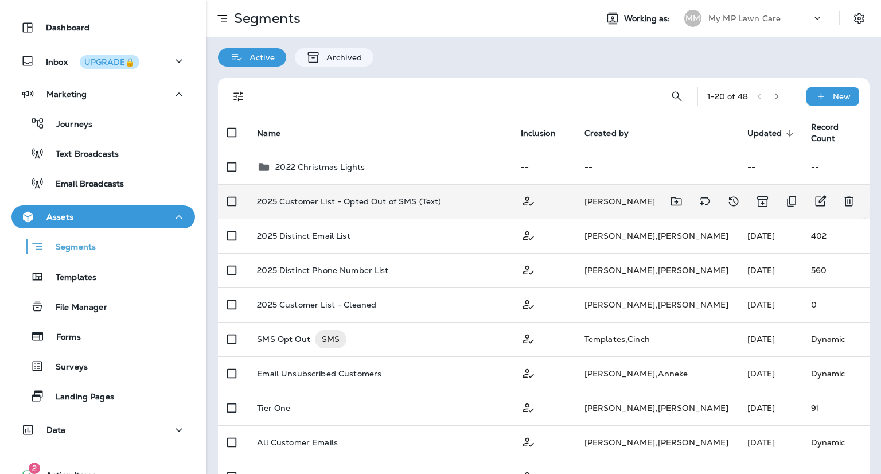  I want to click on p: My MP Lawn Care, so click(745, 18).